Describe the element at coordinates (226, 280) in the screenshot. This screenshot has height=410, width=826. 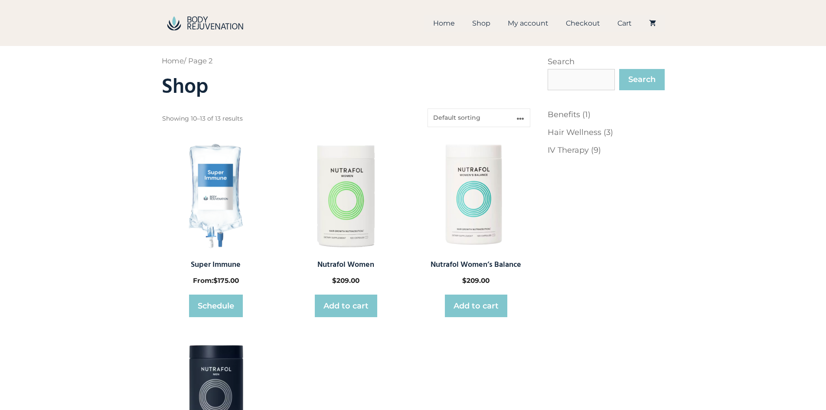
I see `bdi: 175.00` at that location.